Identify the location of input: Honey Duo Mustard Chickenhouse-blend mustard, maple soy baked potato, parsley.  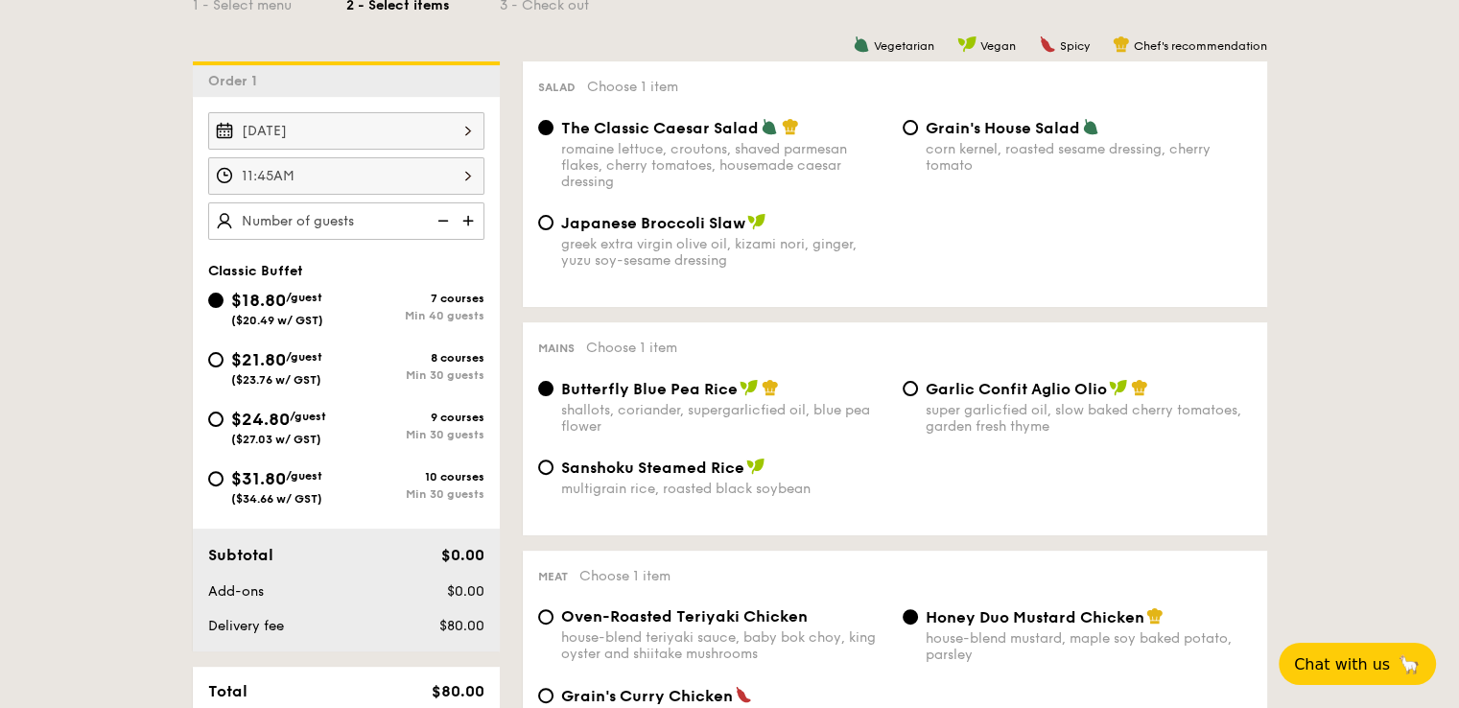
(910, 617).